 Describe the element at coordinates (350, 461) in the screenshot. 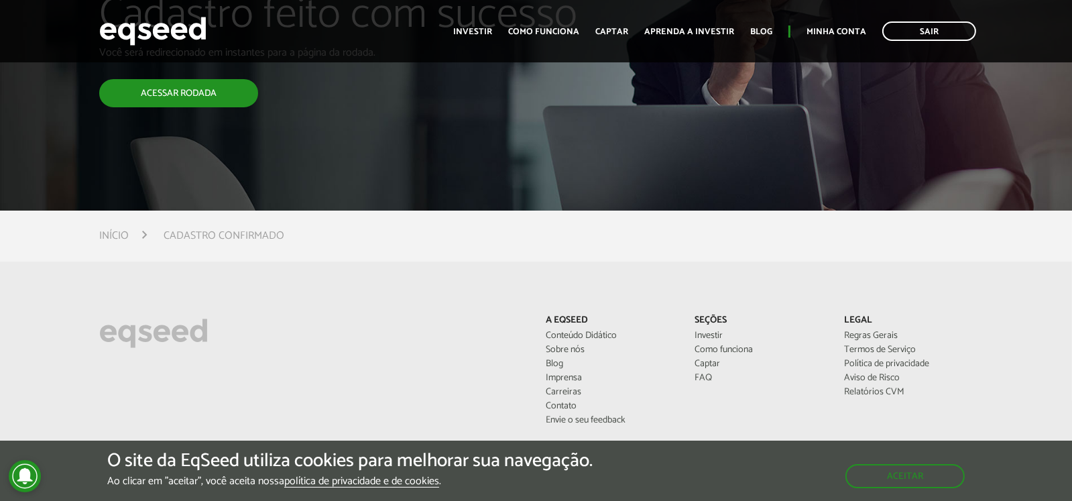

I see `h5: O site da EqSeed utiliza cookies para melhorar sua navegação.` at that location.